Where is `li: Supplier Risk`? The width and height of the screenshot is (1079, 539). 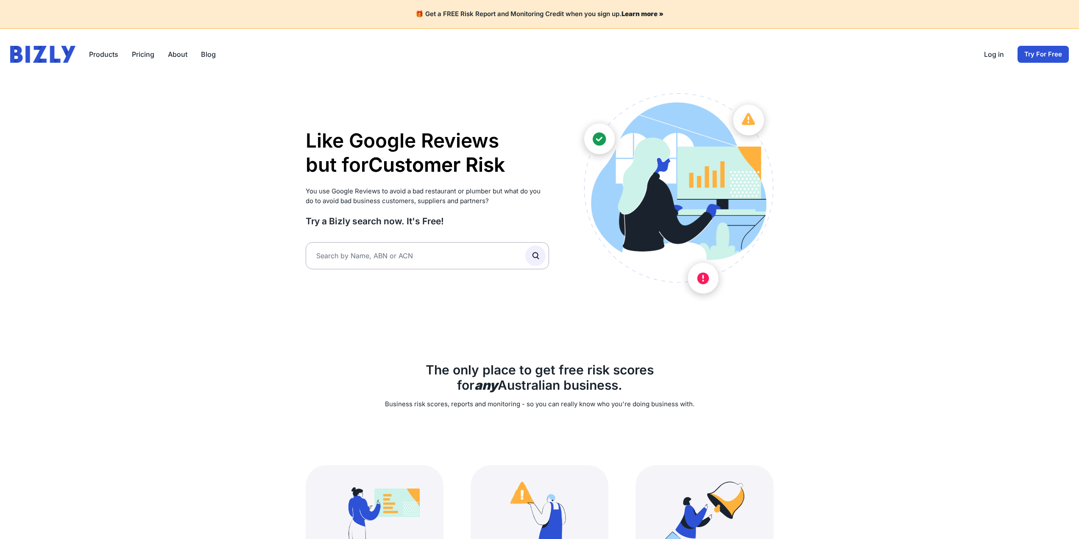 li: Supplier Risk is located at coordinates (437, 190).